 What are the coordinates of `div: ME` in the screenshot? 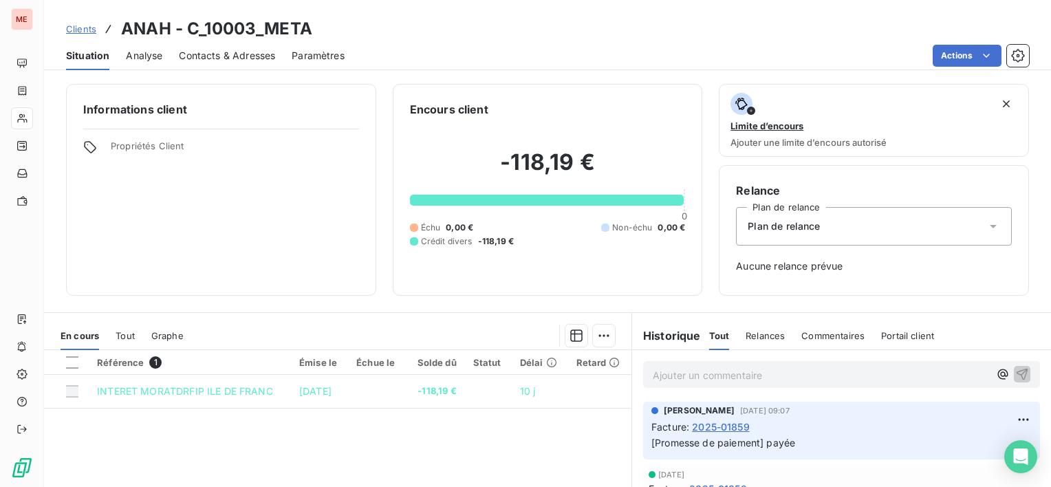 It's located at (22, 19).